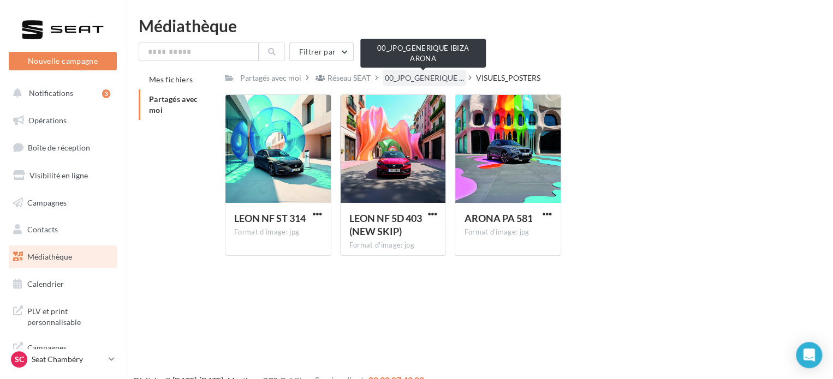 Image resolution: width=833 pixels, height=379 pixels. Describe the element at coordinates (349, 78) in the screenshot. I see `div: Réseau SEAT` at that location.